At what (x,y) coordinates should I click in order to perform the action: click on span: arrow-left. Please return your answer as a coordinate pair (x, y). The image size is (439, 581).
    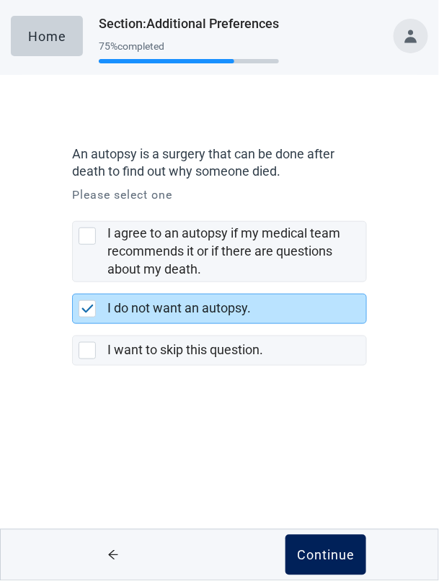
    Looking at the image, I should click on (112, 556).